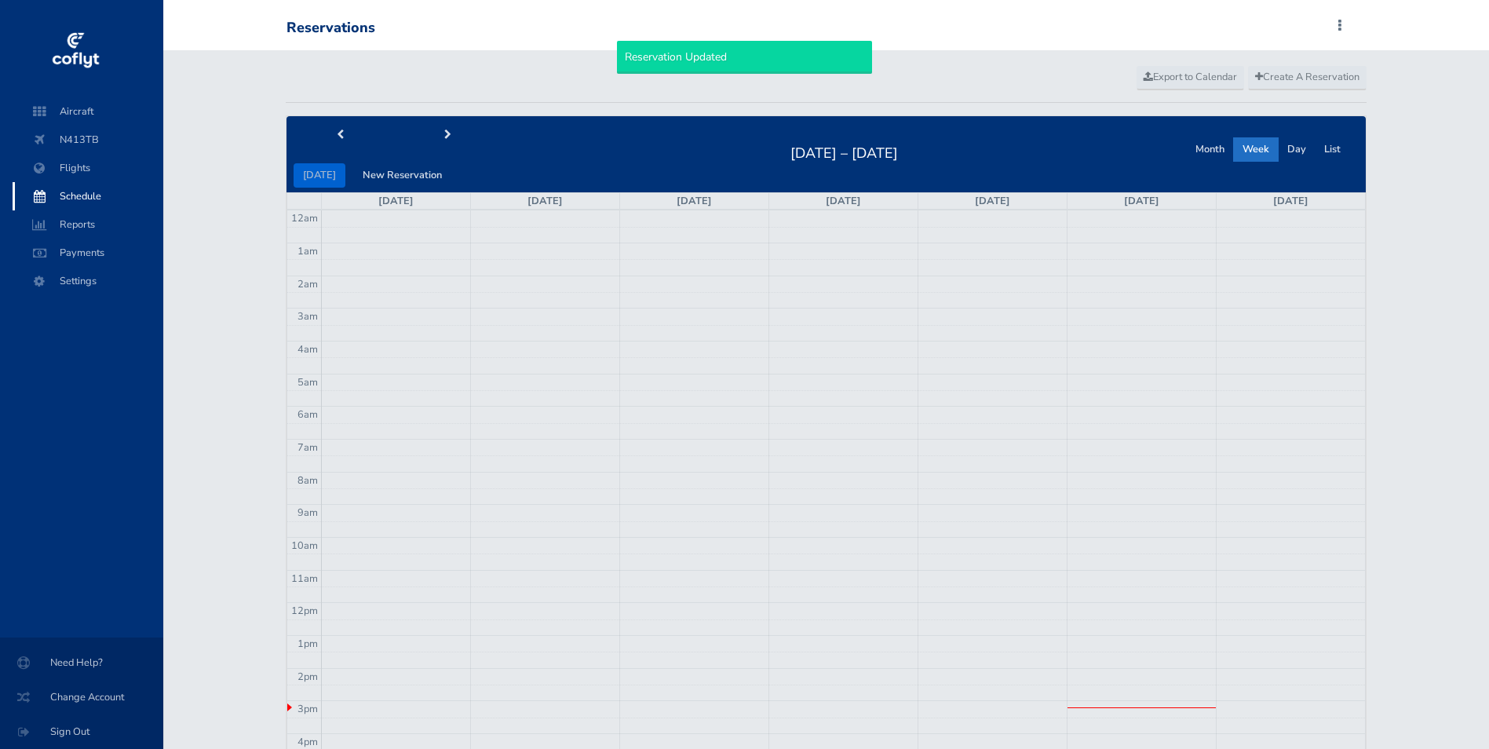 The width and height of the screenshot is (1489, 749). I want to click on span: 12pm, so click(305, 611).